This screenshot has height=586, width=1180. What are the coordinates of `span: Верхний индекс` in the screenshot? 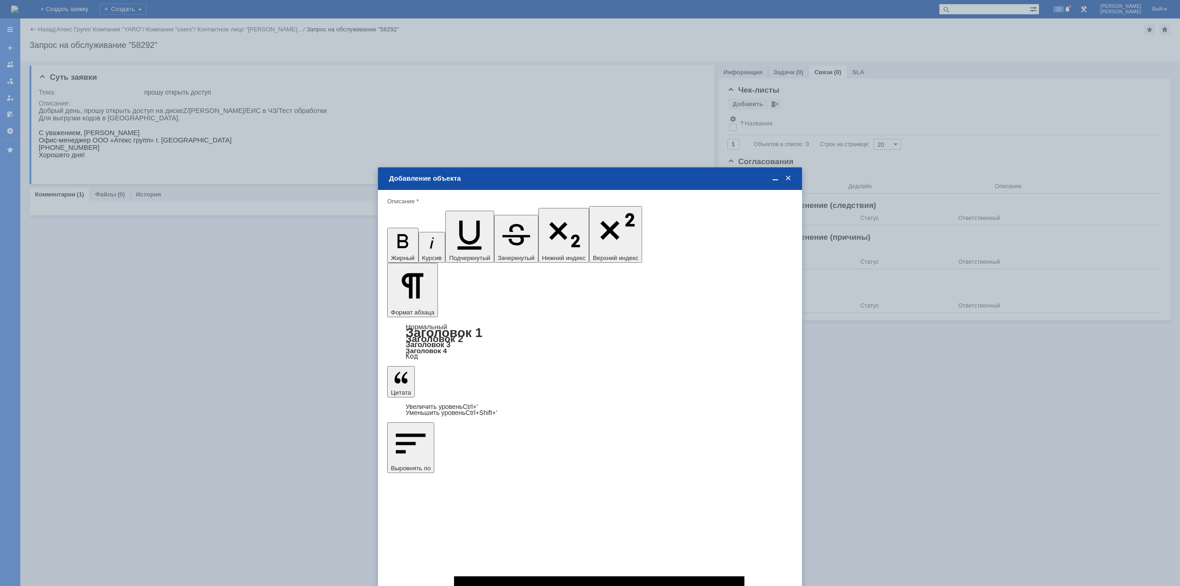 It's located at (615, 258).